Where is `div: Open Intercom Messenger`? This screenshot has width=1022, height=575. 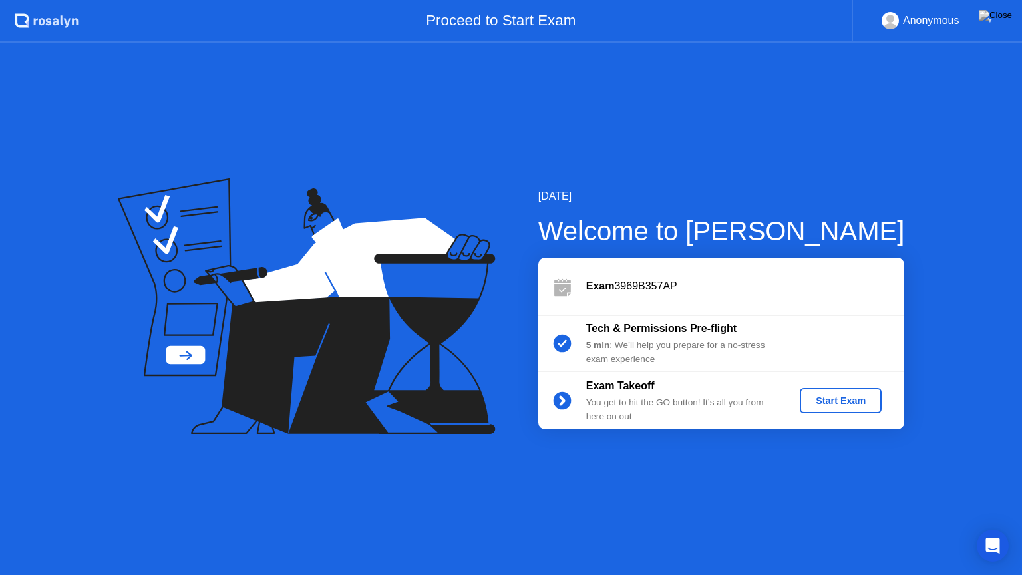
div: Open Intercom Messenger is located at coordinates (992, 545).